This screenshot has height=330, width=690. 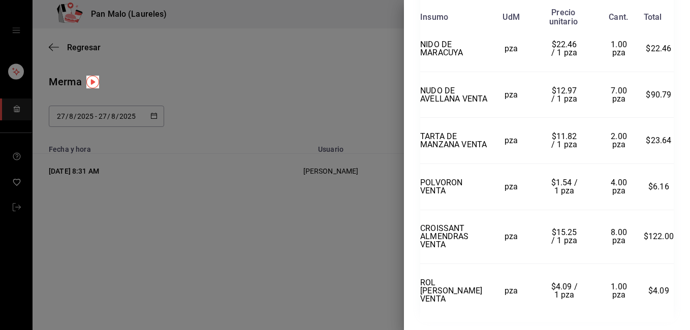 What do you see at coordinates (653, 17) in the screenshot?
I see `div: Total` at bounding box center [653, 17].